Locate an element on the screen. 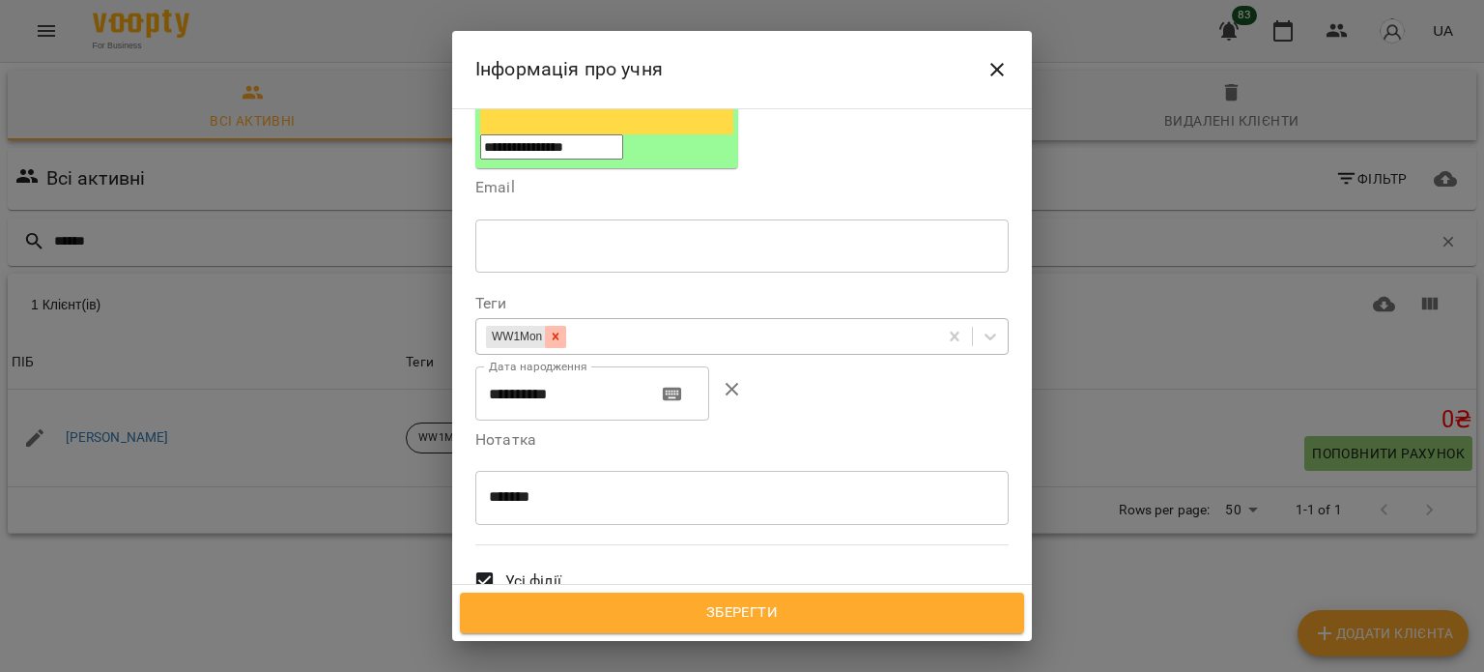 This screenshot has height=672, width=1484. button: Close is located at coordinates (997, 70).